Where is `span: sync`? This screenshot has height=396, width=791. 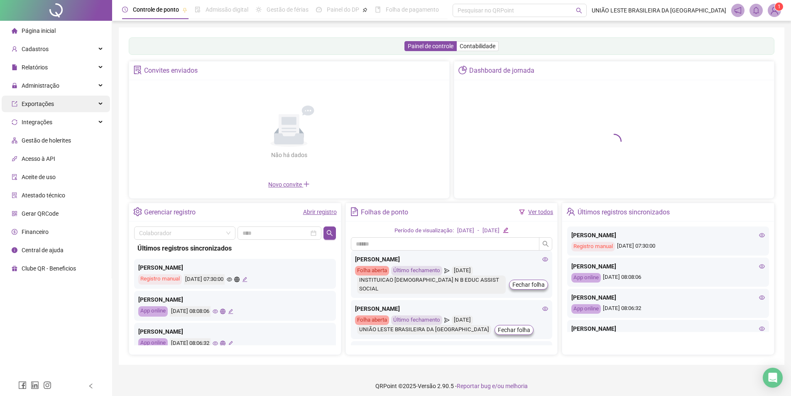 span: sync is located at coordinates (15, 122).